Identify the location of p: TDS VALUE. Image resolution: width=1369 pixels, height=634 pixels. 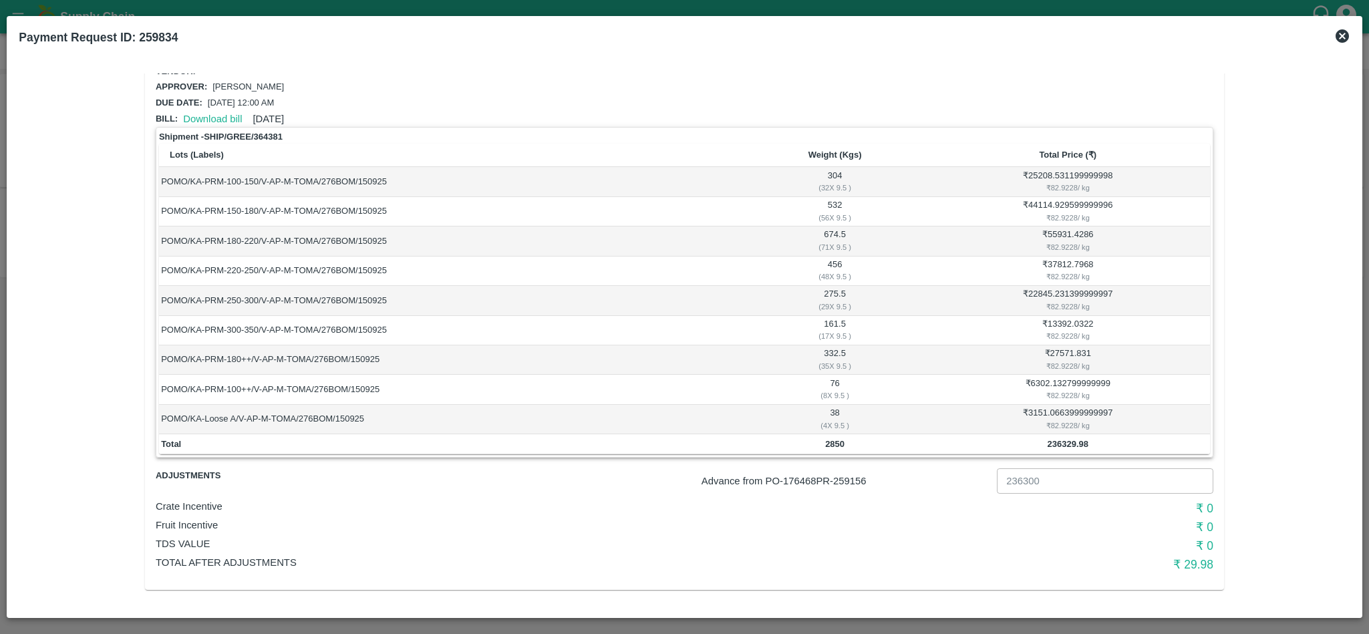
(508, 544).